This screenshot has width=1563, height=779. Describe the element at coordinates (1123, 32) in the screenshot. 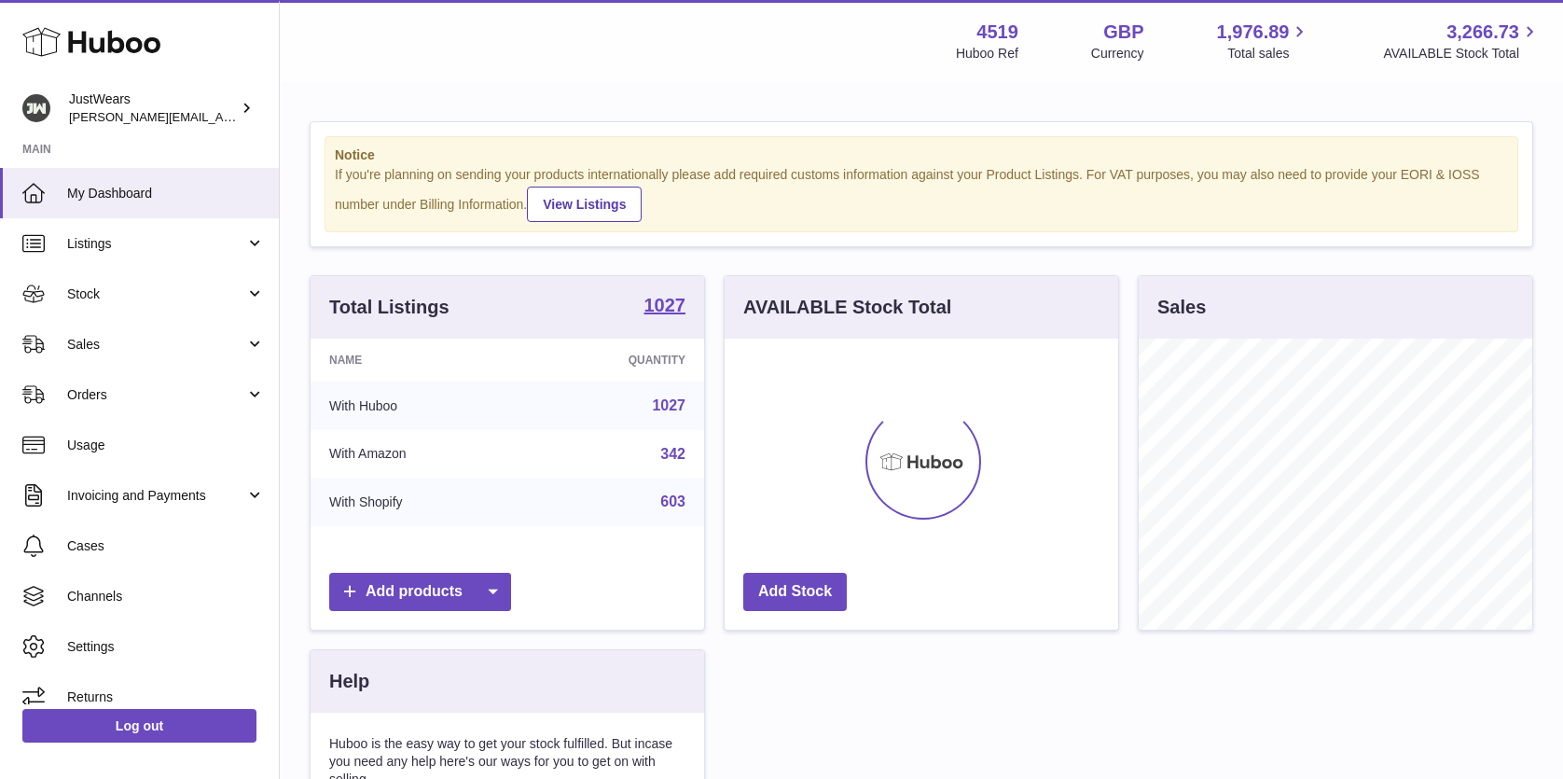

I see `strong: GBP` at that location.